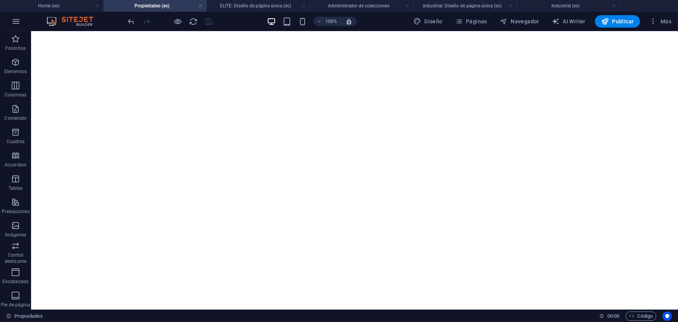 The image size is (678, 322). What do you see at coordinates (667, 316) in the screenshot?
I see `button: Usercentrics` at bounding box center [667, 316].